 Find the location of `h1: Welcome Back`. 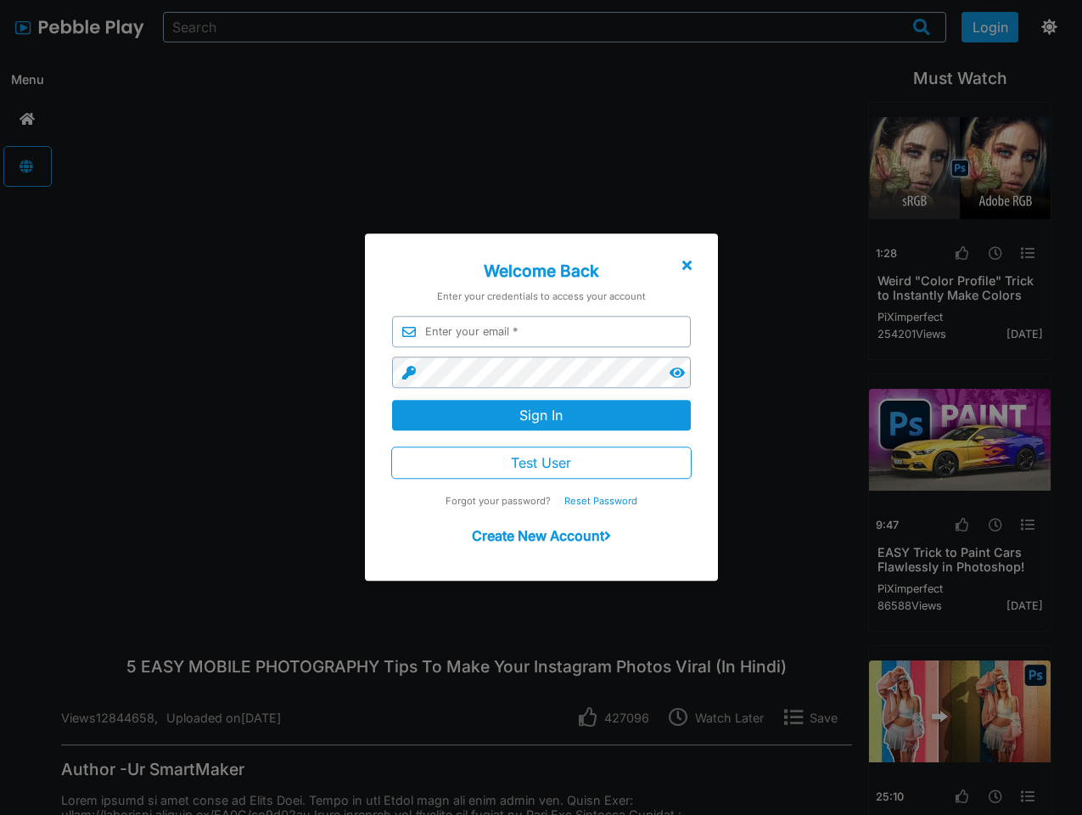

h1: Welcome Back is located at coordinates (542, 271).